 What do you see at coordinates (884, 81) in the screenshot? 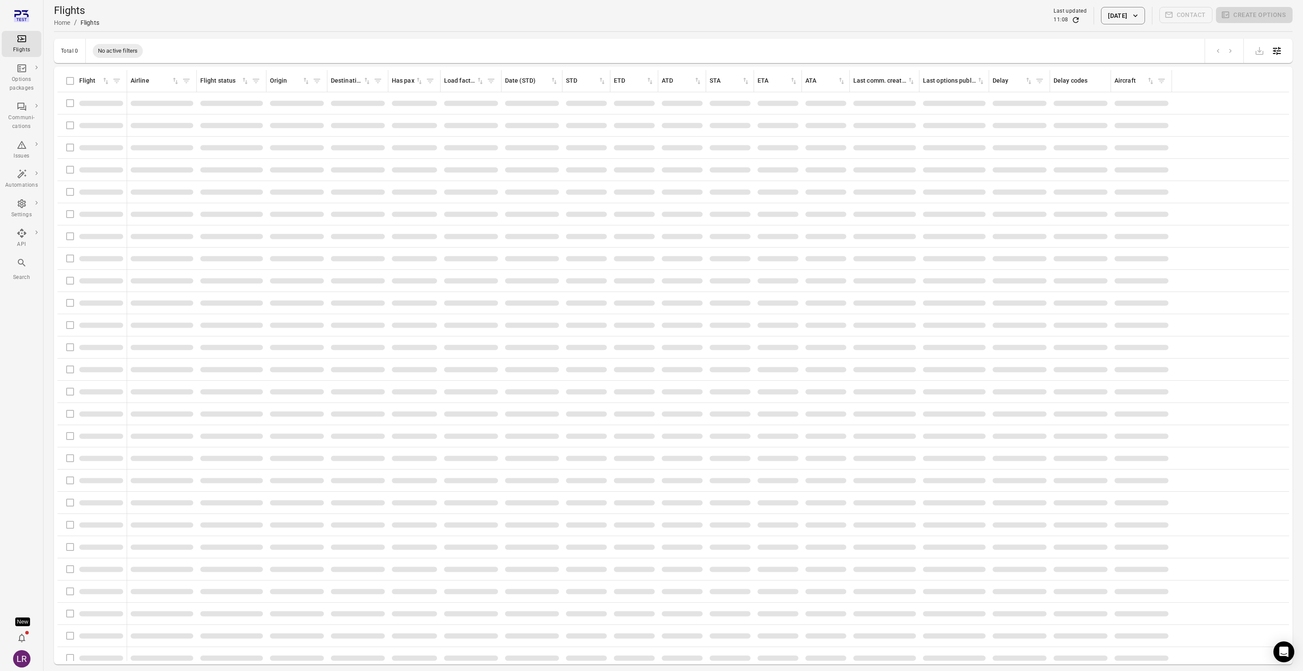
I see `div: Sort by last communication created in ascending order` at bounding box center [884, 81].